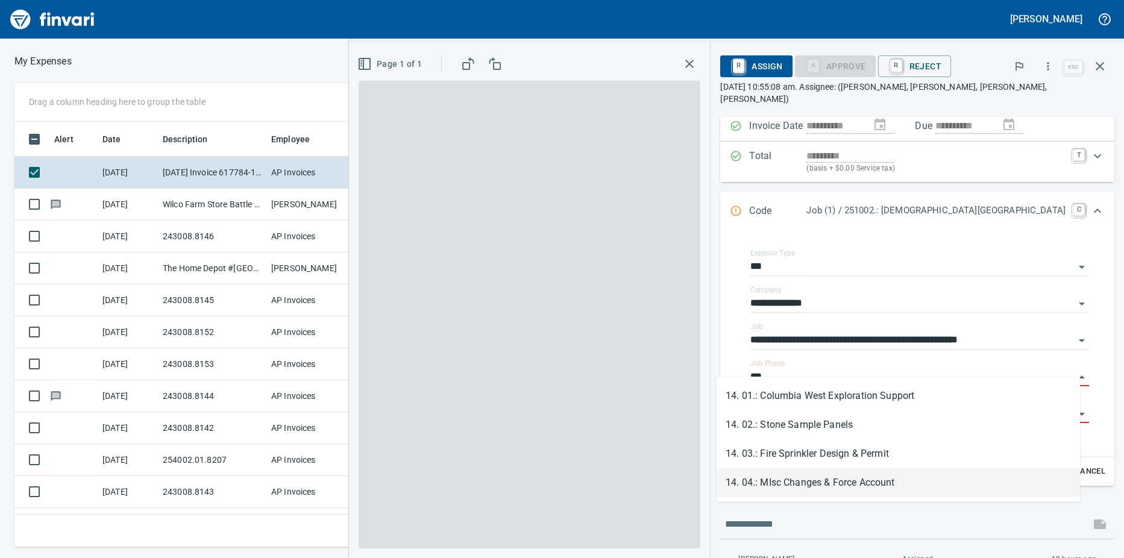 The image size is (1124, 558). I want to click on label: Expense Type, so click(773, 253).